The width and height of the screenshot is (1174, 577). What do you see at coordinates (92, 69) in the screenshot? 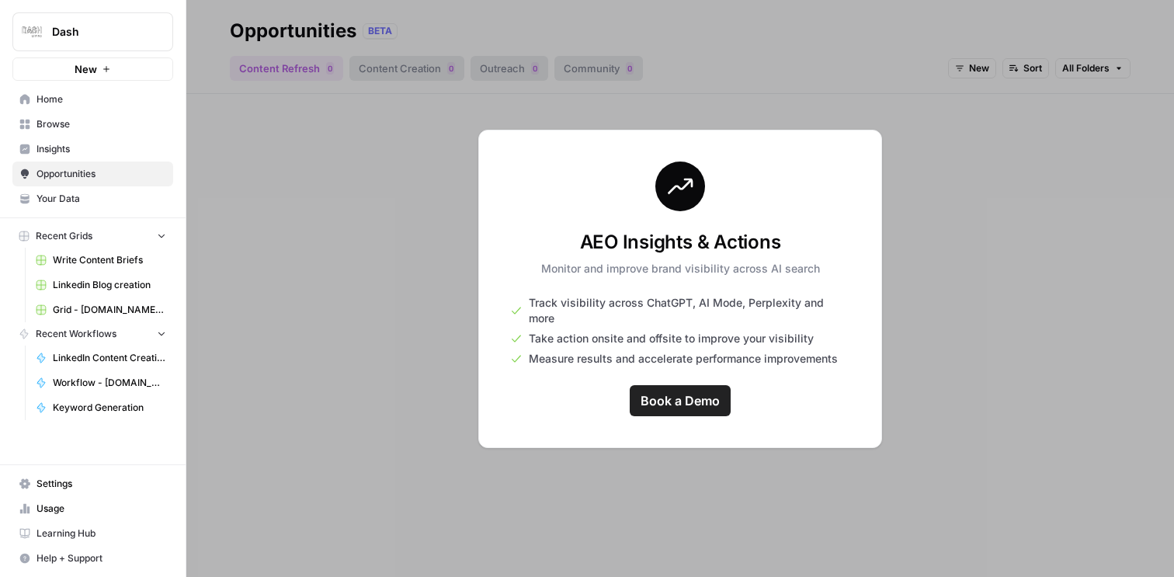
I see `button: New` at bounding box center [92, 69].